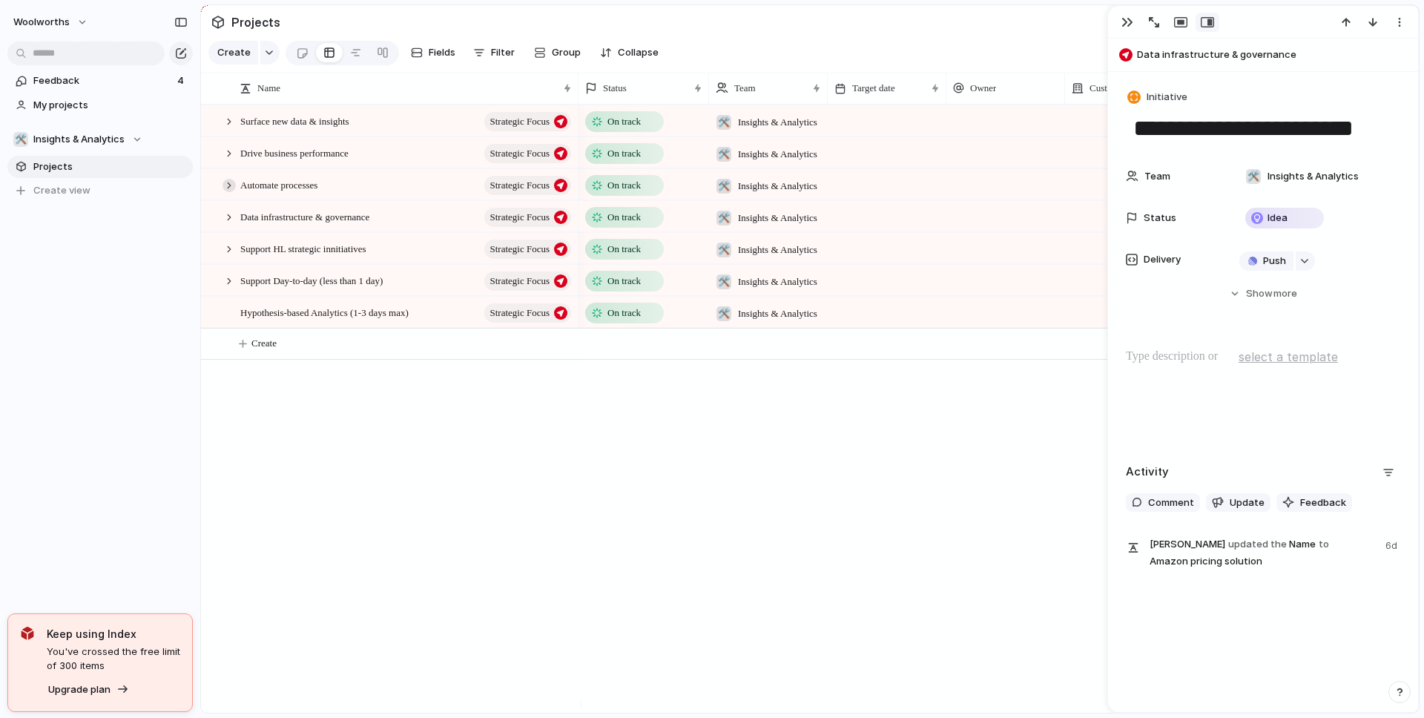 The image size is (1424, 718). Describe the element at coordinates (100, 81) in the screenshot. I see `a: Feedback4` at that location.